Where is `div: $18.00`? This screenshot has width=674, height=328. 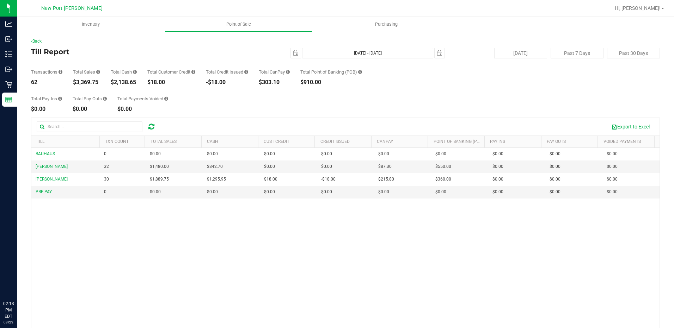 div: $18.00 is located at coordinates (171, 82).